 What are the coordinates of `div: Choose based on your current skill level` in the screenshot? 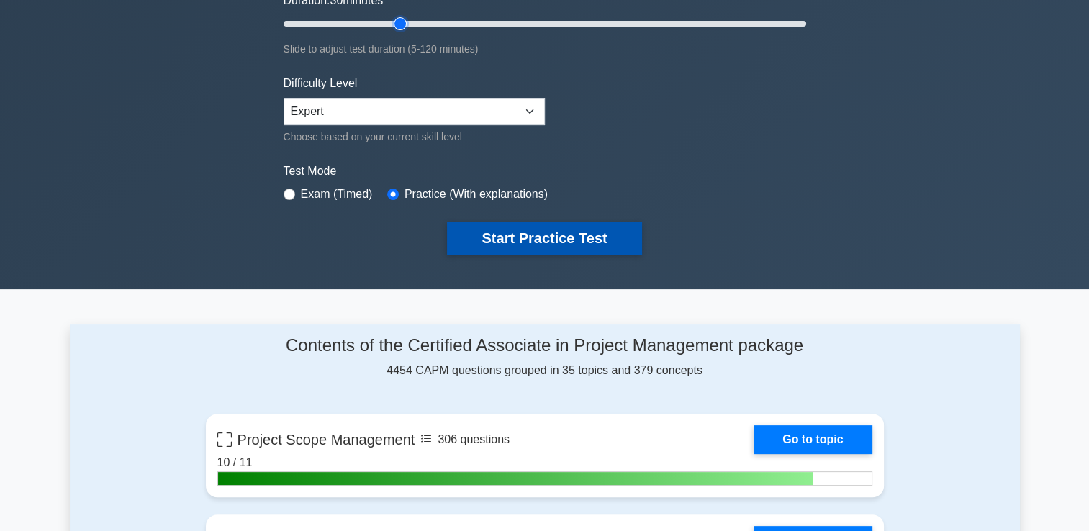 It's located at (414, 137).